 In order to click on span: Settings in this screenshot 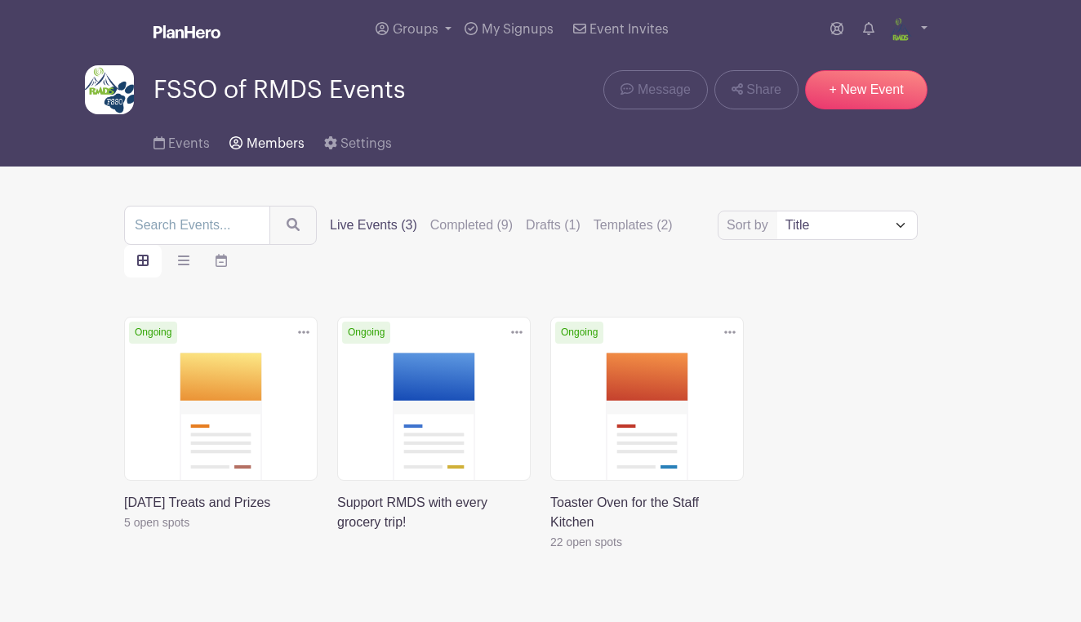, I will do `click(366, 144)`.